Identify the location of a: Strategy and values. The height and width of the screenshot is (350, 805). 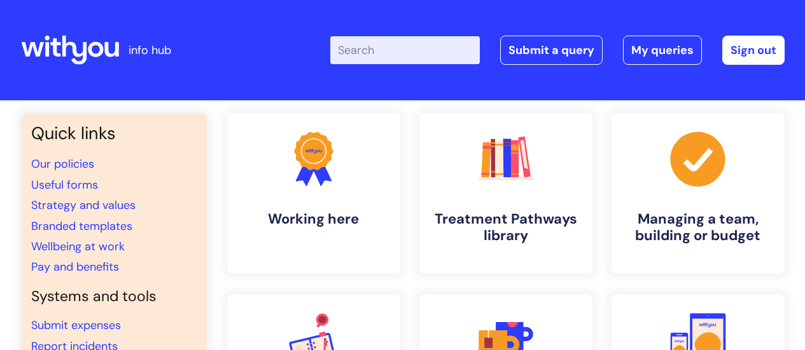
(83, 205).